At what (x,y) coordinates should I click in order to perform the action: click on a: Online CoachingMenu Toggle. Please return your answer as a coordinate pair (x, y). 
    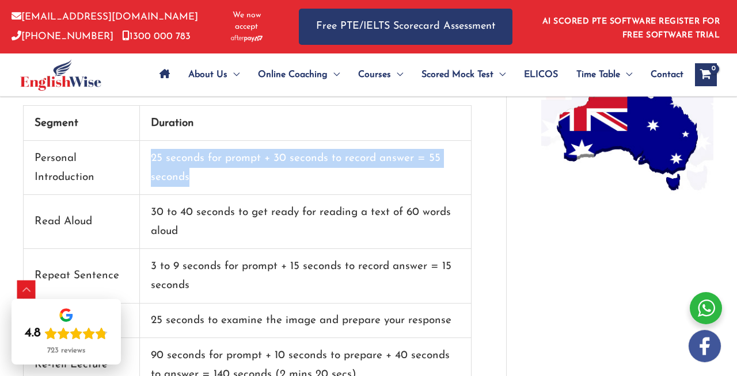
    Looking at the image, I should click on (299, 75).